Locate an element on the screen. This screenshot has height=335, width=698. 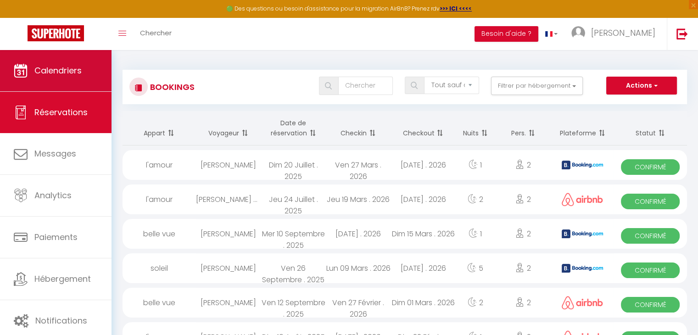
span: Hébergement is located at coordinates (62, 278).